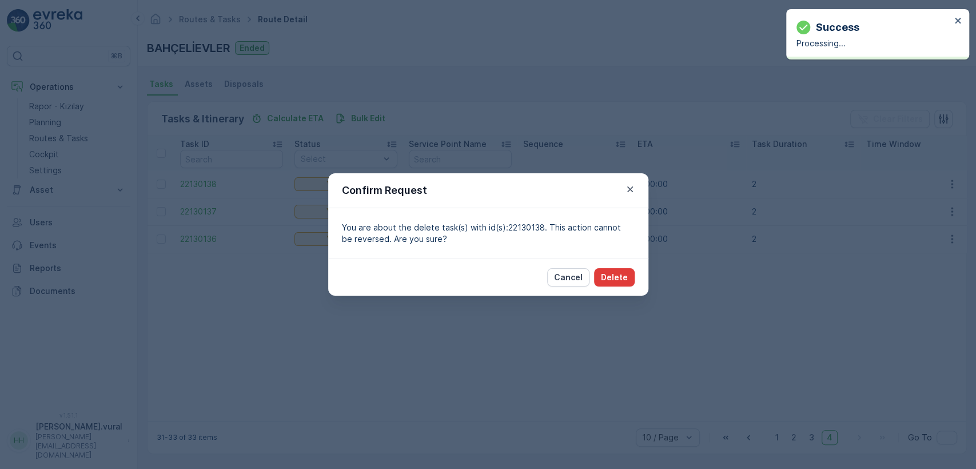 The width and height of the screenshot is (976, 469). What do you see at coordinates (874, 43) in the screenshot?
I see `p: Processing...` at bounding box center [874, 43].